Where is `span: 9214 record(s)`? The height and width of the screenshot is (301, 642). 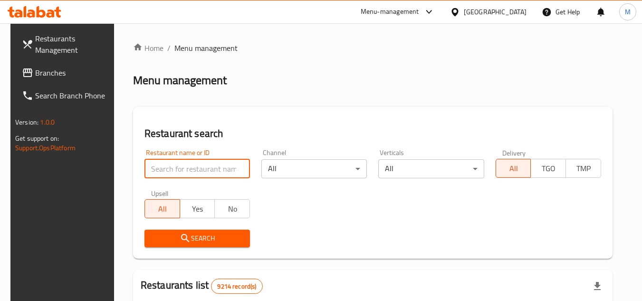 span: 9214 record(s) is located at coordinates (237, 286).